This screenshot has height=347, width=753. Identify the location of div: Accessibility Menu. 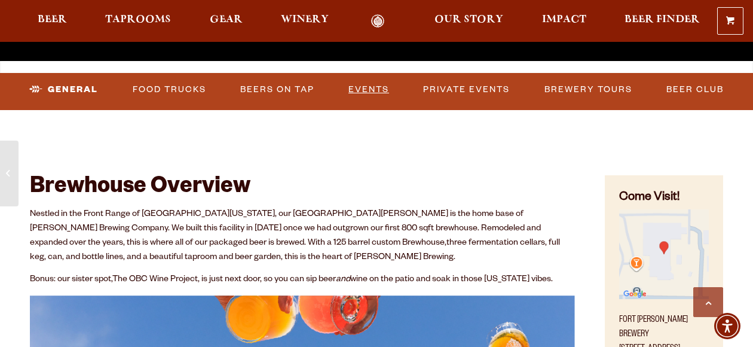
(727, 326).